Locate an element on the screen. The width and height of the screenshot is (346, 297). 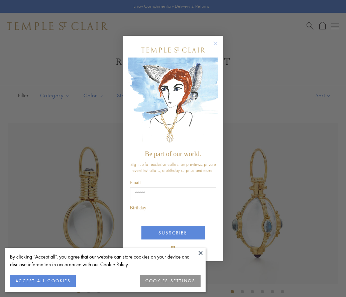
span: Be part of our world. is located at coordinates (173, 154).